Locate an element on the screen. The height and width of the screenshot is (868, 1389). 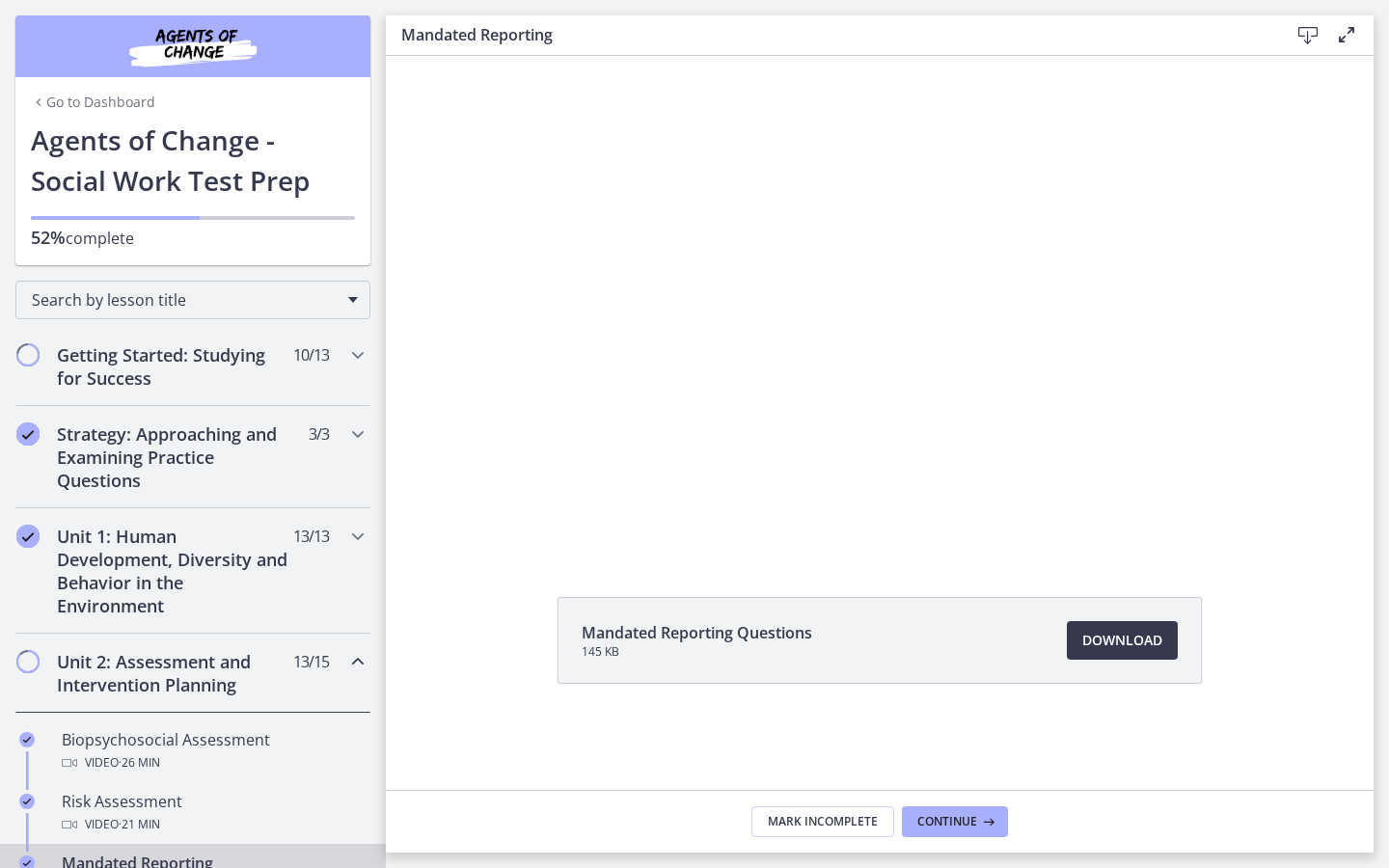
button: Continue is located at coordinates (955, 822).